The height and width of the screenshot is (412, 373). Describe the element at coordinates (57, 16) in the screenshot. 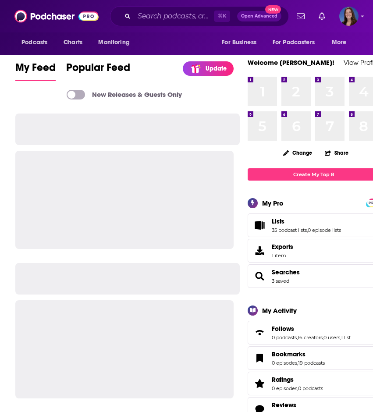

I see `a: Podchaser - Follow, Share and Rate Podcasts` at that location.